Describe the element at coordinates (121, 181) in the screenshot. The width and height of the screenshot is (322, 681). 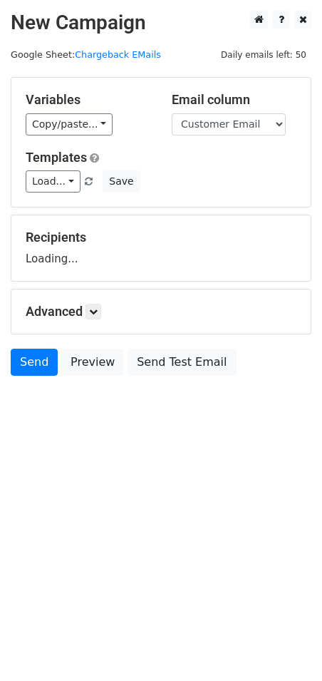
I see `button: Save` at that location.